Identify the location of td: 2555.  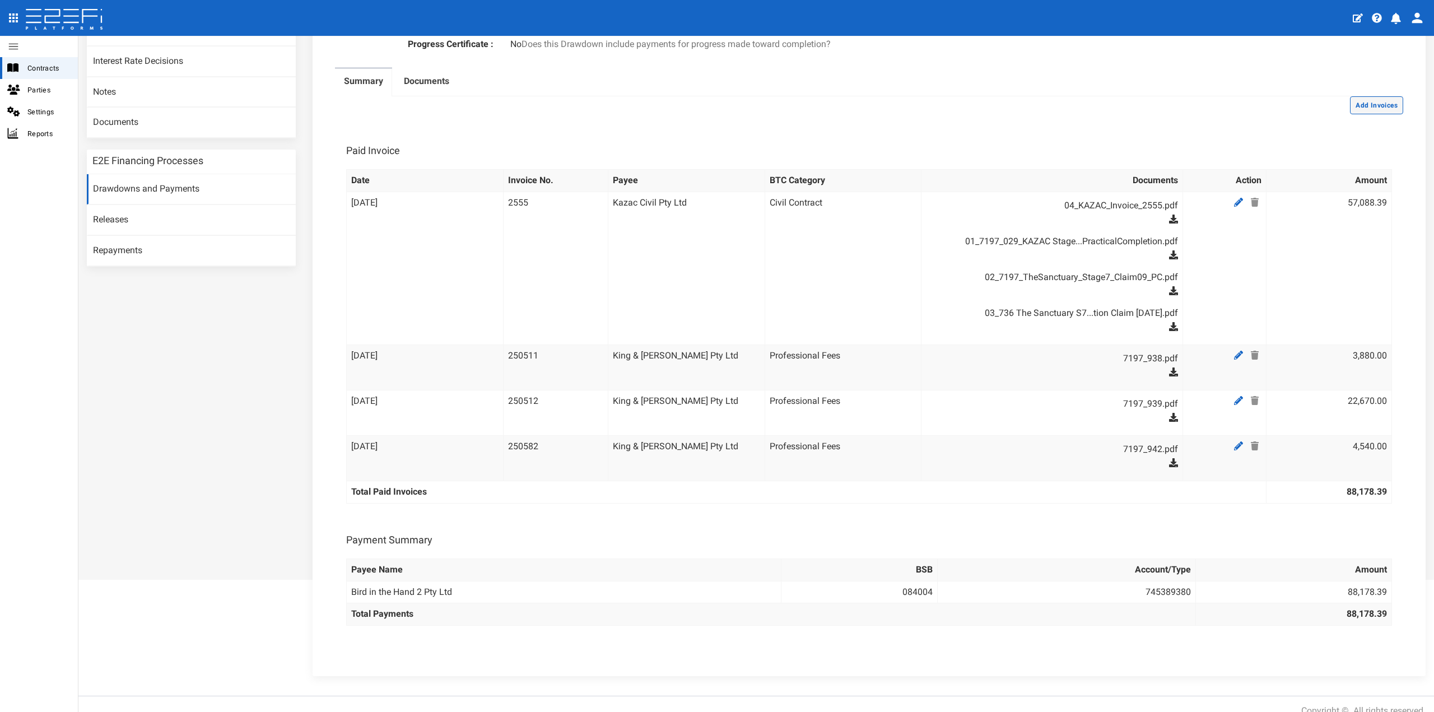
(556, 268).